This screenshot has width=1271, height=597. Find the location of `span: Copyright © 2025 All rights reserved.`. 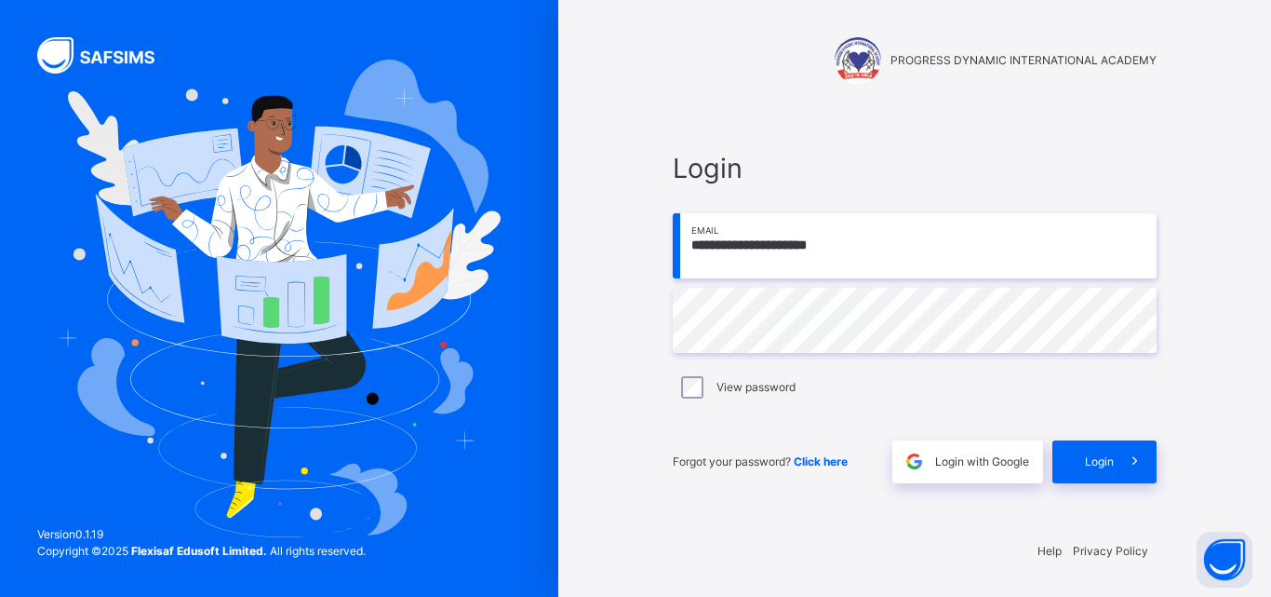

span: Copyright © 2025 All rights reserved. is located at coordinates (201, 550).